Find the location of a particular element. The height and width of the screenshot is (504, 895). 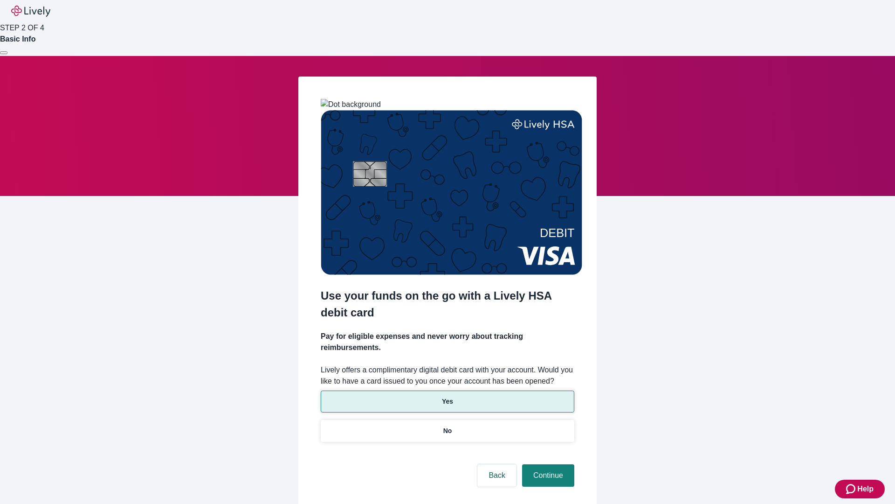

img: Dot background is located at coordinates (351, 104).